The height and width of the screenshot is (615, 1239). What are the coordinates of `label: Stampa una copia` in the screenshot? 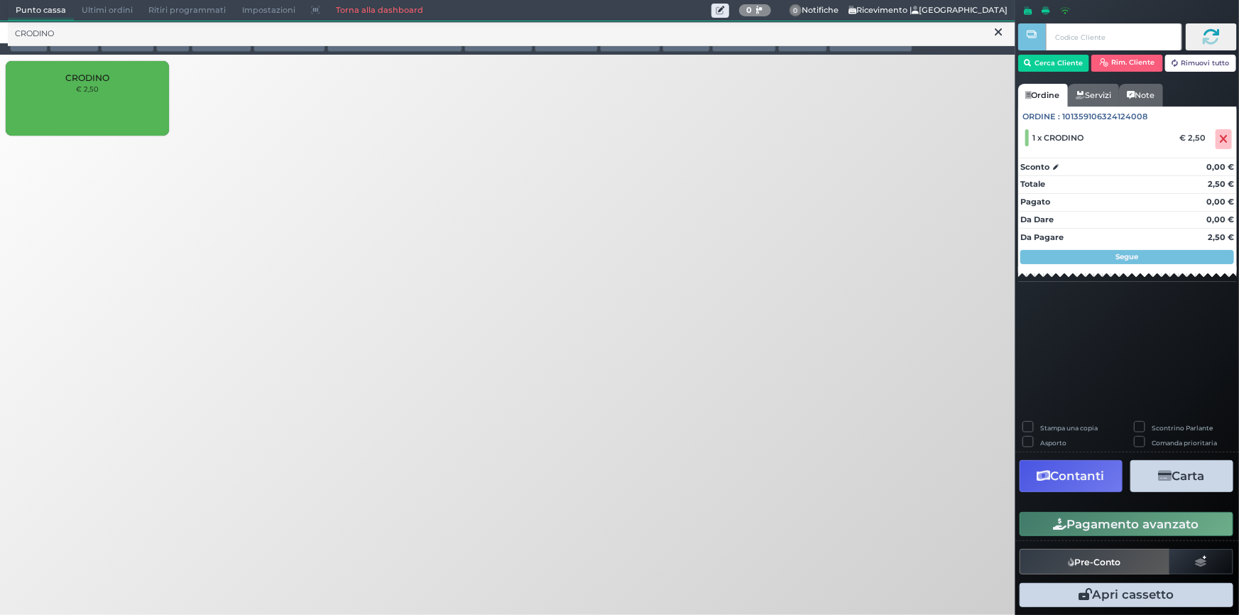 It's located at (1068, 427).